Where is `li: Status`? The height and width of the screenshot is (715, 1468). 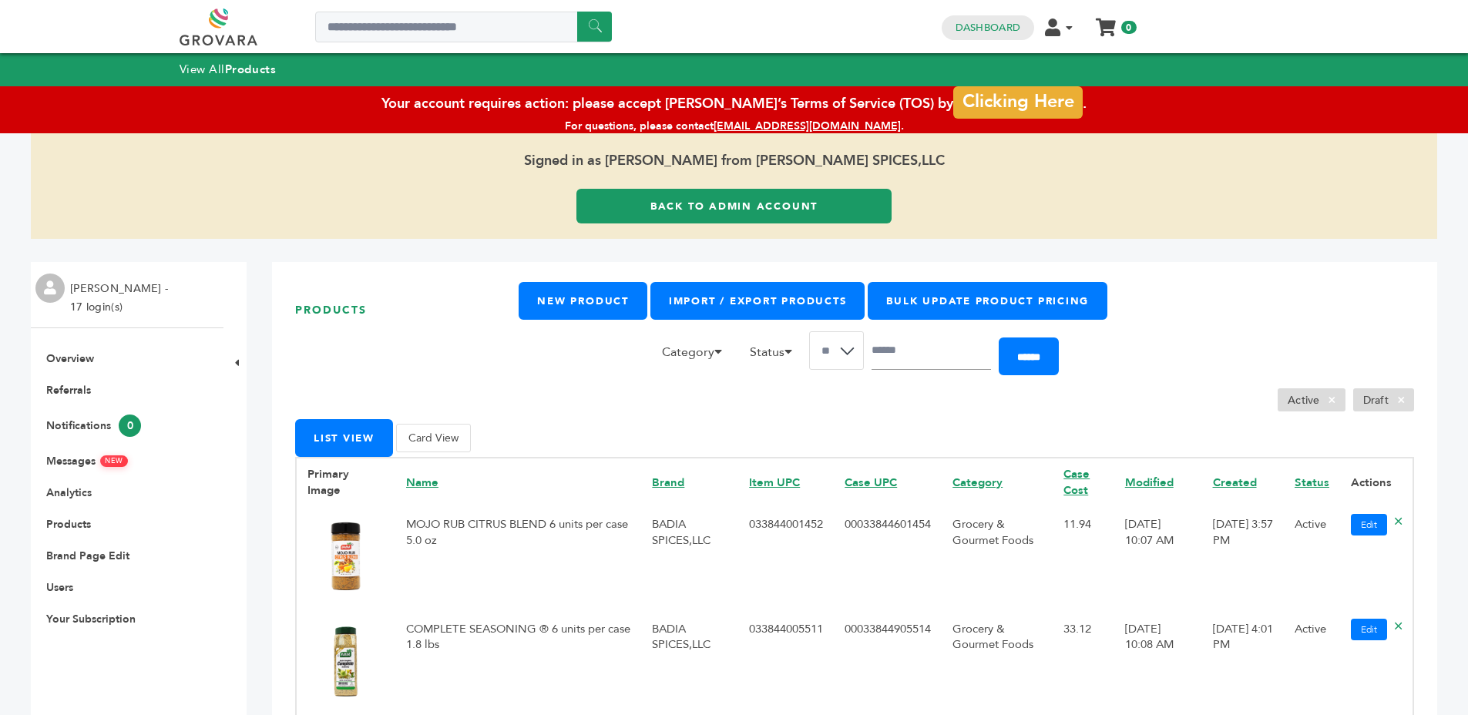 li: Status is located at coordinates (775, 356).